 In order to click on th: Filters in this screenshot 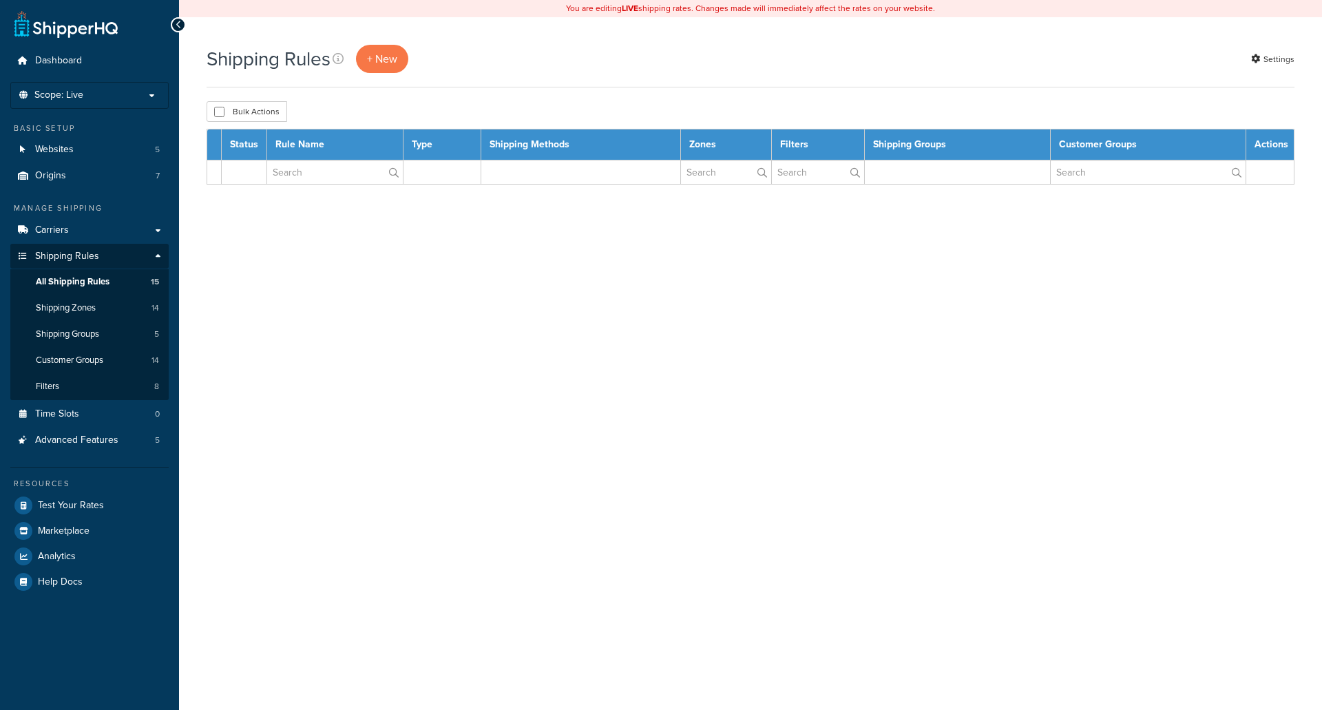, I will do `click(818, 145)`.